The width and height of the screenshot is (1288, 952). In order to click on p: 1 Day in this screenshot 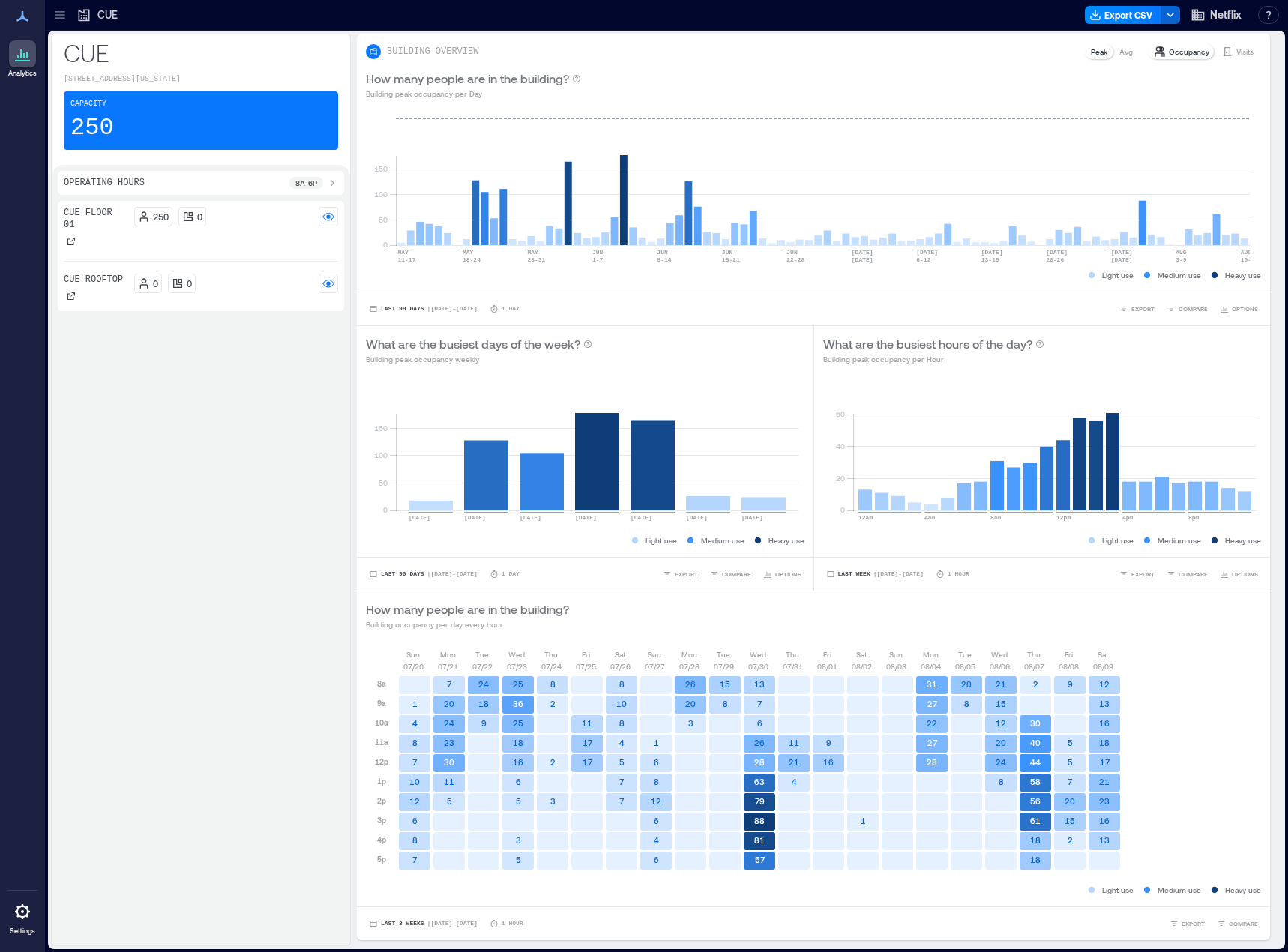, I will do `click(511, 575)`.